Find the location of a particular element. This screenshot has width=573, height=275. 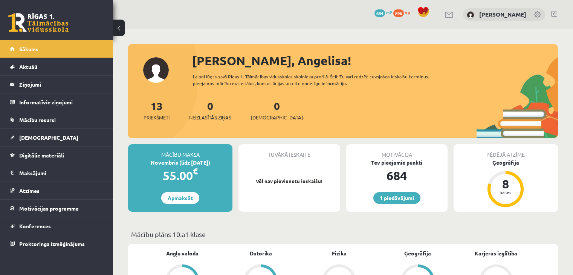

img: Angelisa Kuzņecova is located at coordinates (470, 15).